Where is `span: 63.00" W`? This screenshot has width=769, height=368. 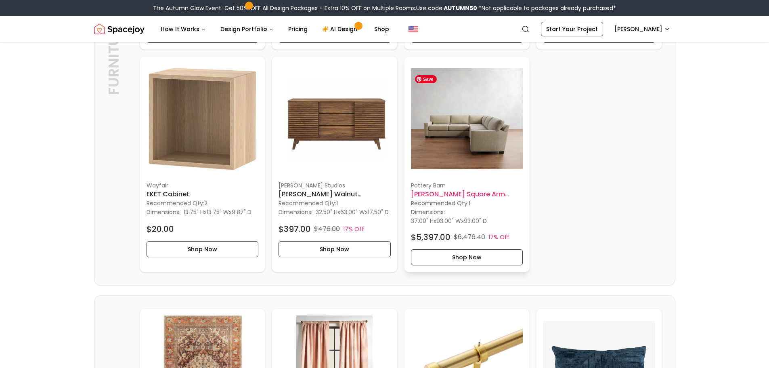
span: 63.00" W is located at coordinates (353, 212).